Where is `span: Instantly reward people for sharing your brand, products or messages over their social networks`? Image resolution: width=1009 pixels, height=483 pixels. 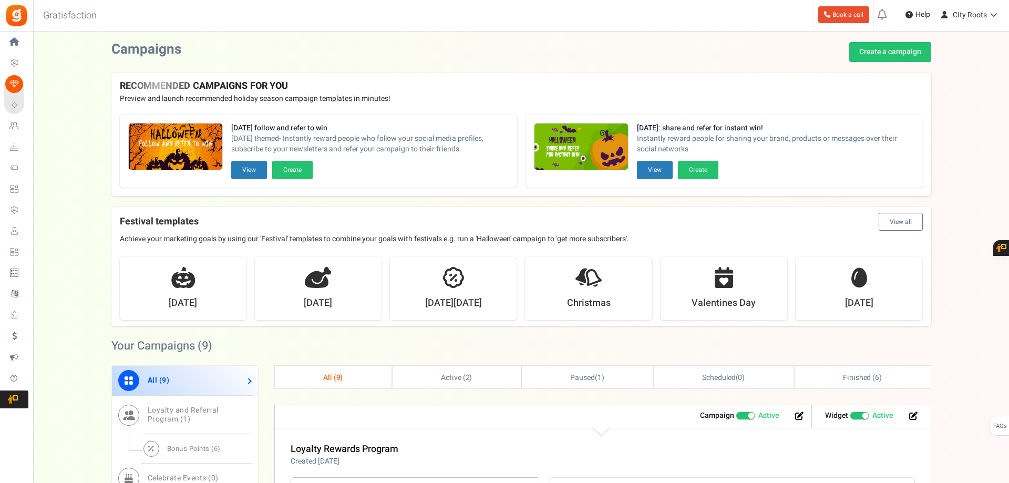 span: Instantly reward people for sharing your brand, products or messages over their social networks is located at coordinates (776, 144).